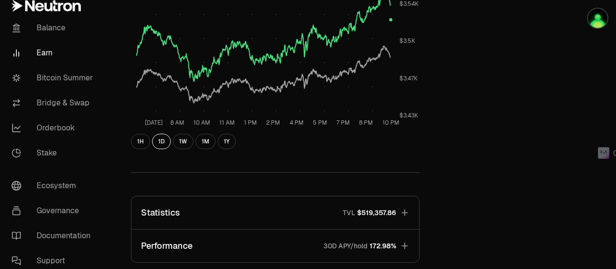 The image size is (616, 269). What do you see at coordinates (391, 123) in the screenshot?
I see `tspan: 10 PM` at bounding box center [391, 123].